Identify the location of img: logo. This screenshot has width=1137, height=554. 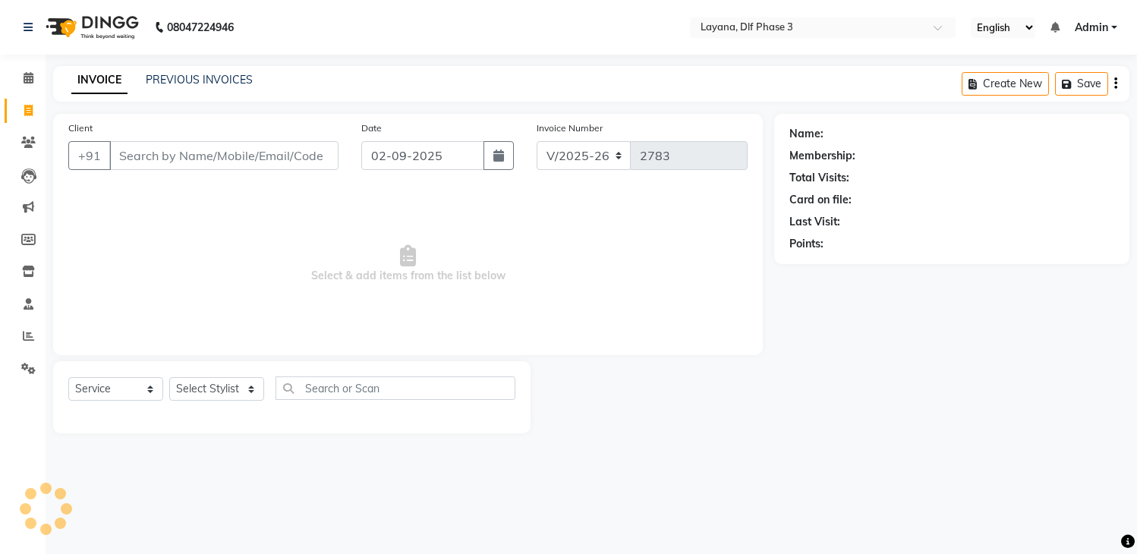
(90, 27).